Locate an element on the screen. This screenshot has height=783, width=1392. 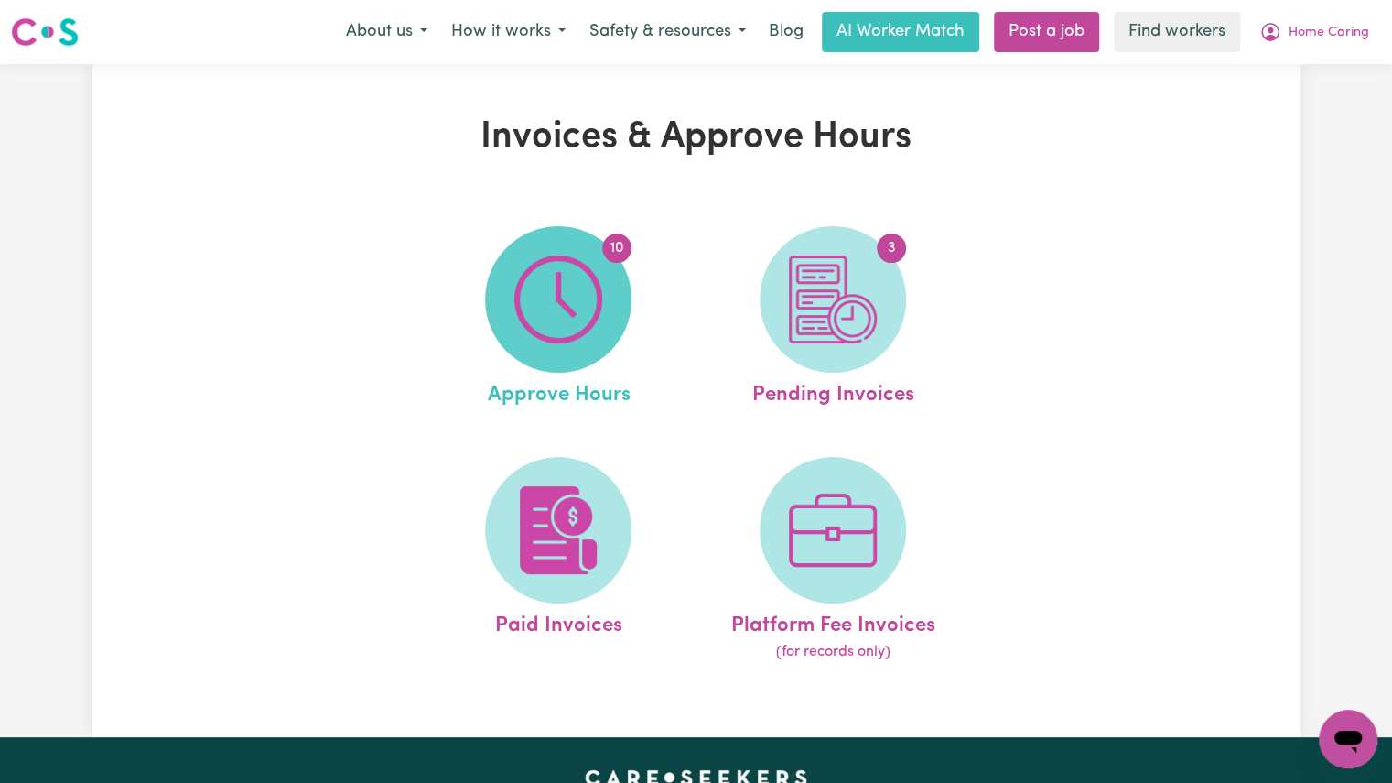
a: Find workers is located at coordinates (1177, 32).